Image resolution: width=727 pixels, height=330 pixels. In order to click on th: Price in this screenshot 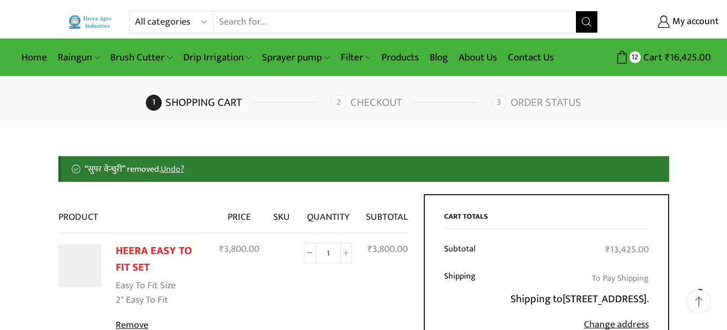, I will do `click(239, 214)`.